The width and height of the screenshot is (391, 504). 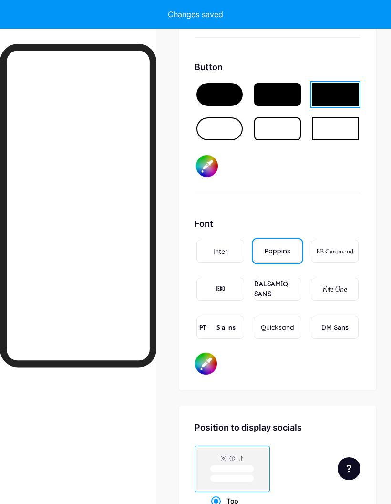 What do you see at coordinates (278, 289) in the screenshot?
I see `div: BALSAMIQ SANS` at bounding box center [278, 289].